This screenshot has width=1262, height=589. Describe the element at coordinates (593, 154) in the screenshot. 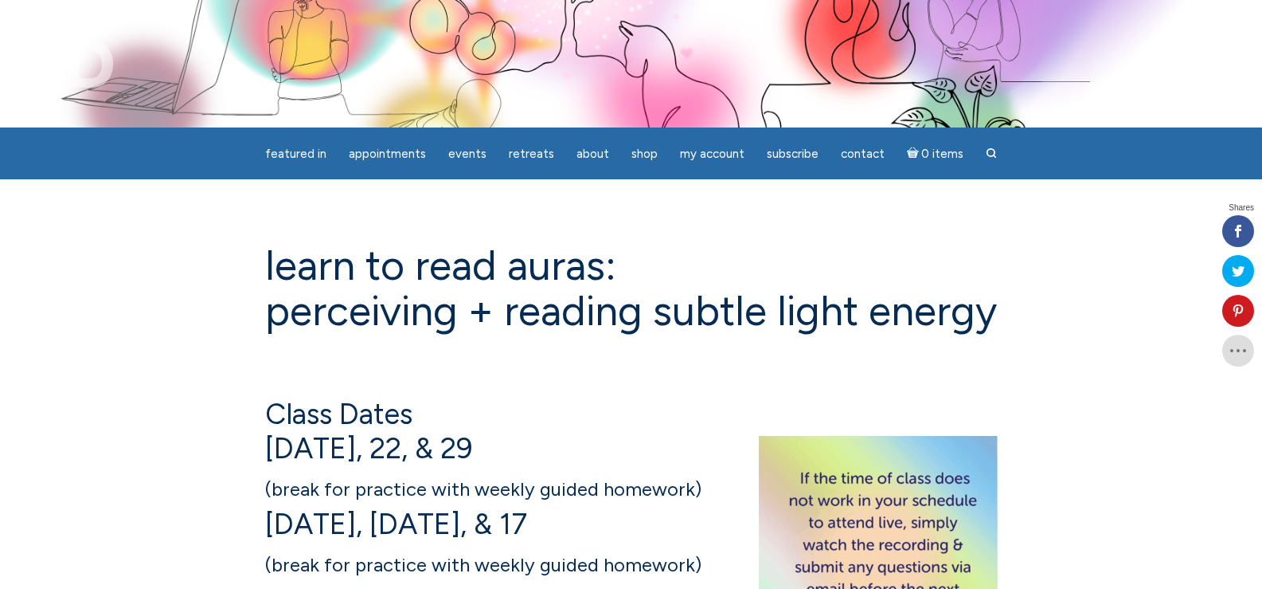

I see `a: About` at that location.